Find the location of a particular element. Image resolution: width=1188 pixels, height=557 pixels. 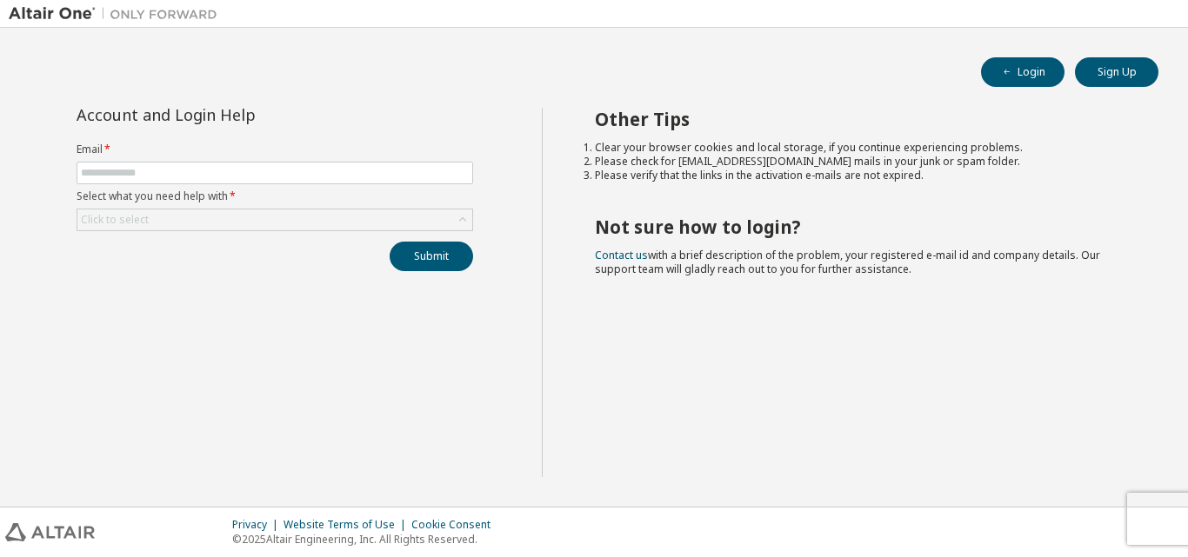

div: Cookie Consent is located at coordinates (456, 525).